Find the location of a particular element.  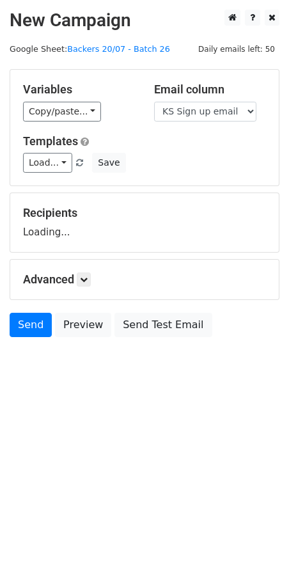

h5: Advanced is located at coordinates (144, 279).